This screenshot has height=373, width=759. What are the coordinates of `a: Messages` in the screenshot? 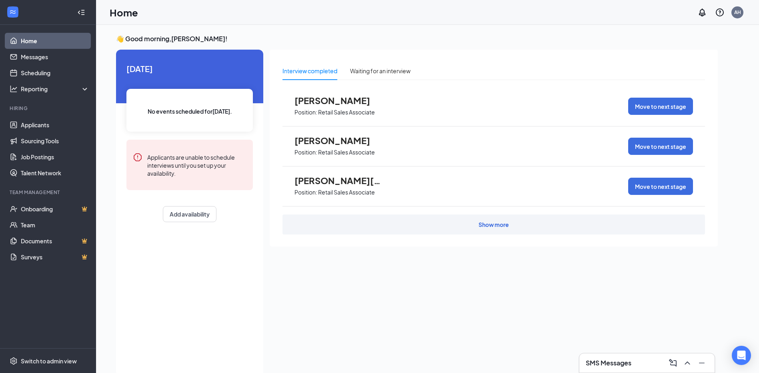 It's located at (55, 57).